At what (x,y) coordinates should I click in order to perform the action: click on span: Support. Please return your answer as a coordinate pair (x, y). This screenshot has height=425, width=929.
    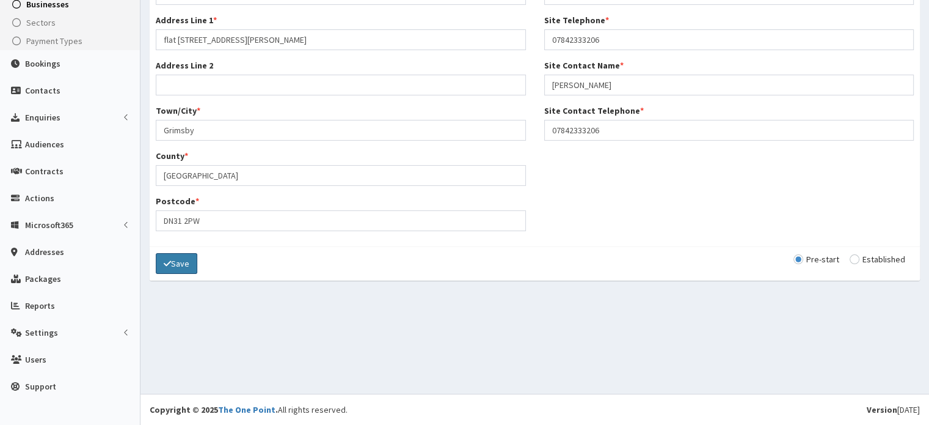
    Looking at the image, I should click on (40, 386).